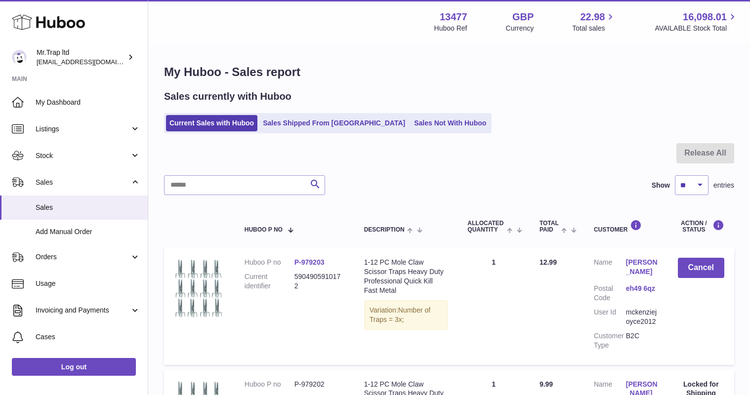 This screenshot has height=395, width=750. What do you see at coordinates (548, 262) in the screenshot?
I see `span: 12.99` at bounding box center [548, 262].